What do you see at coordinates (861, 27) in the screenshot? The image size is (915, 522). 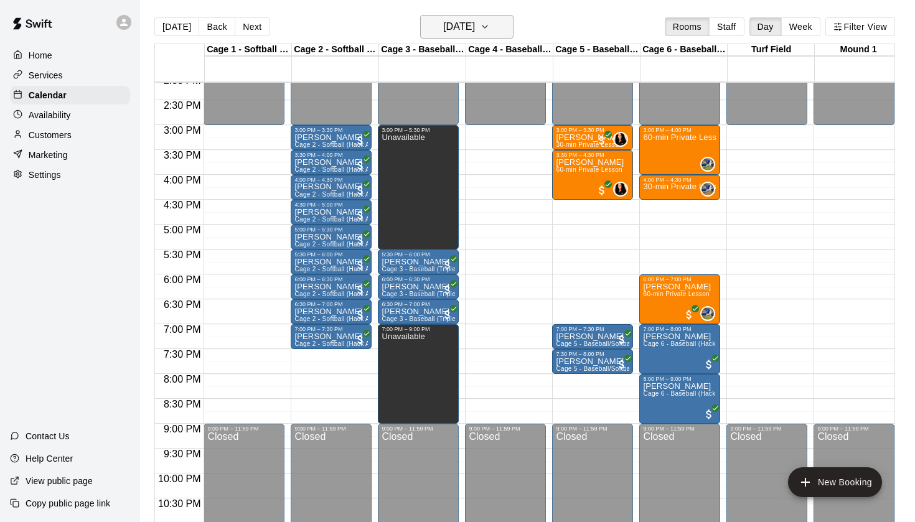 I see `button: Filter View` at bounding box center [861, 27].